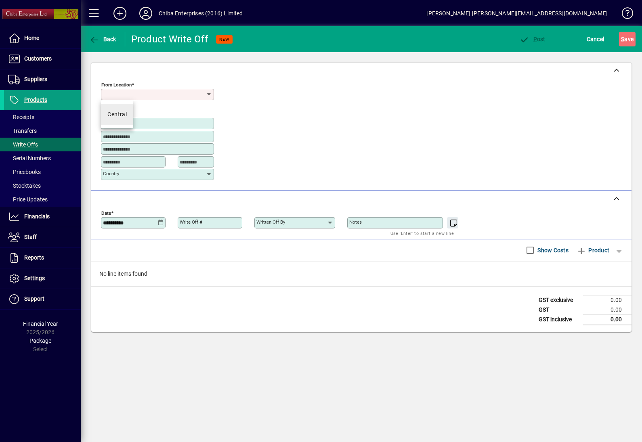  I want to click on div: No line items found, so click(362, 274).